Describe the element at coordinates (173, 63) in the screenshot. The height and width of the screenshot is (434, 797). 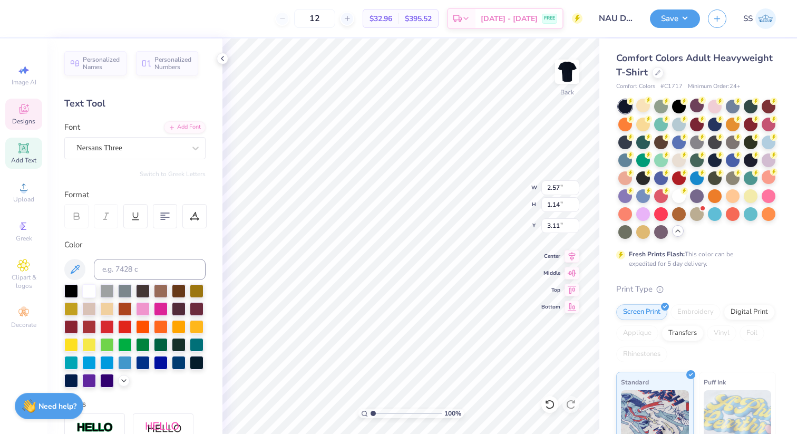
I see `span: Personalized Numbers` at that location.